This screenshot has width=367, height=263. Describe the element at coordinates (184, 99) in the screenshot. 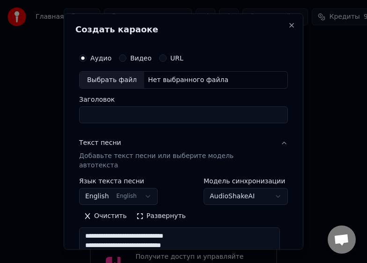

I see `label: Заголовок` at that location.